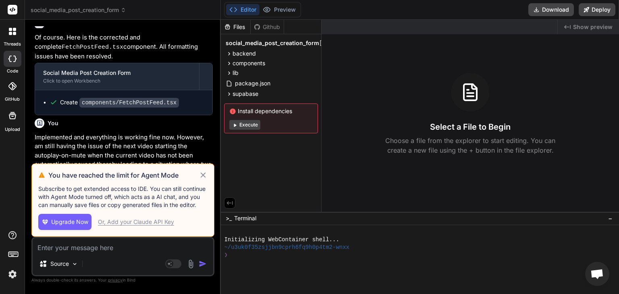 This screenshot has width=619, height=294. Describe the element at coordinates (593, 27) in the screenshot. I see `span: Show preview` at that location.